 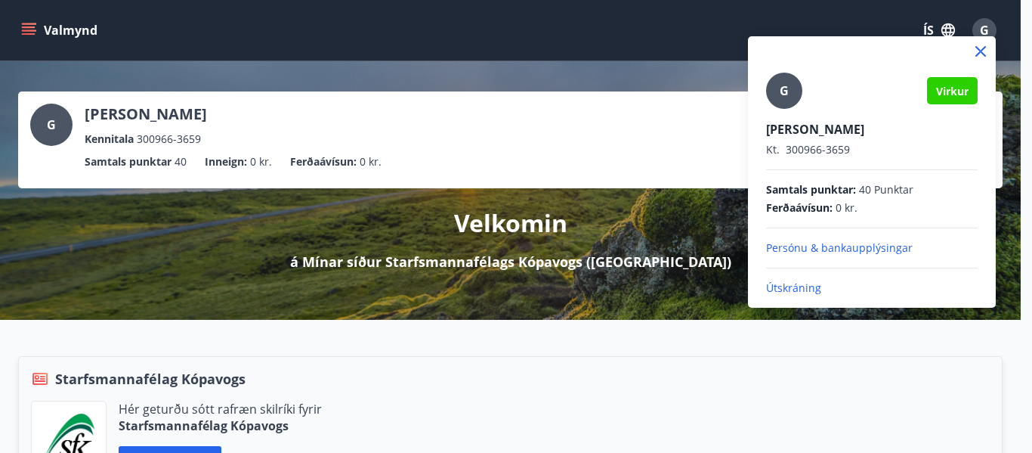 I want to click on span: 0 kr., so click(x=846, y=208).